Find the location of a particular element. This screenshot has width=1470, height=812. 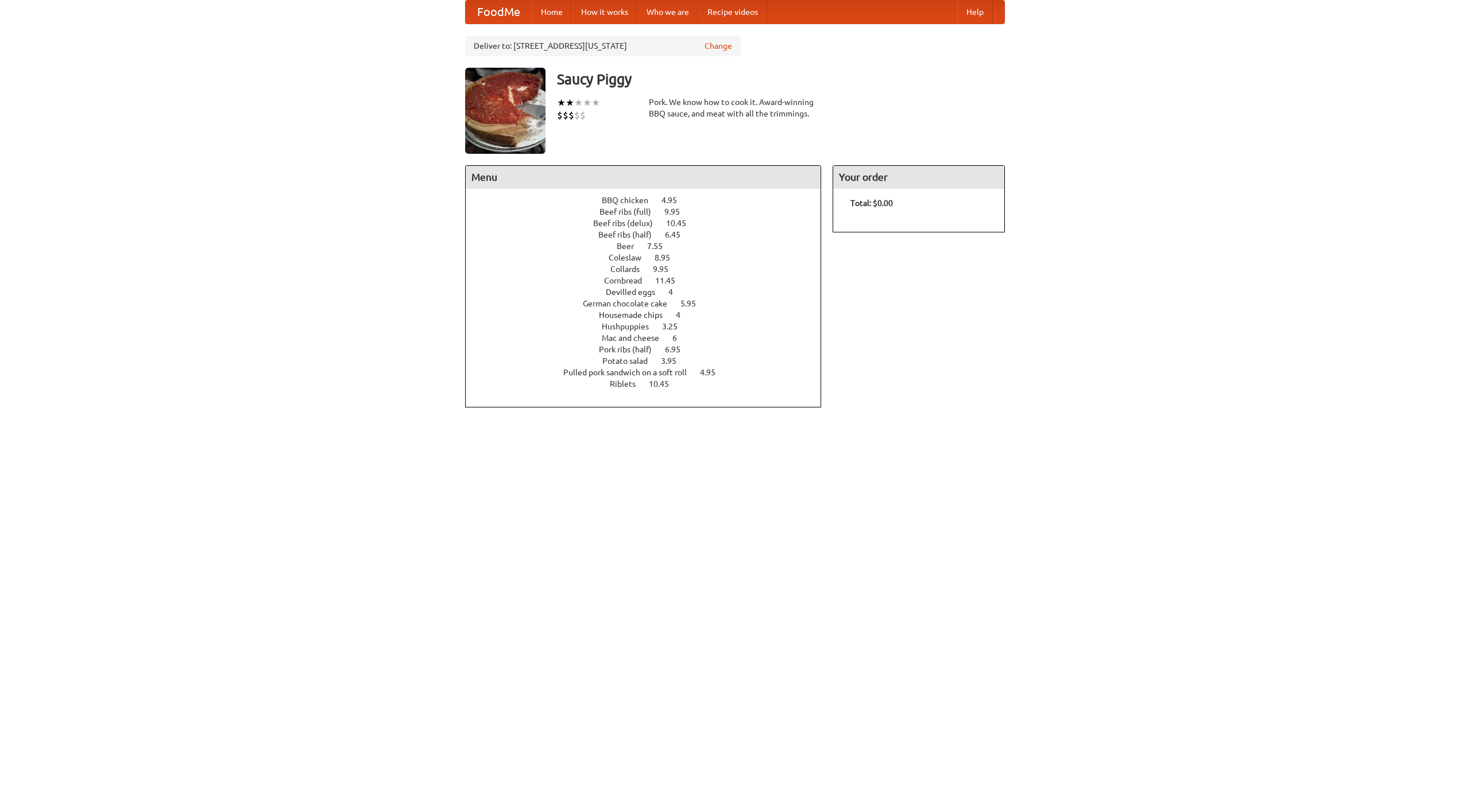

span: Housemade chips is located at coordinates (636, 315).